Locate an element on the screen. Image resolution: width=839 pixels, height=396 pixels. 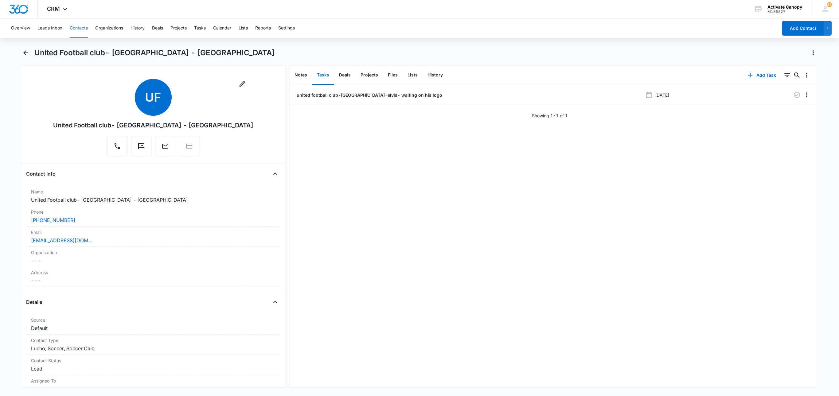
label: Contact Type is located at coordinates (153, 340).